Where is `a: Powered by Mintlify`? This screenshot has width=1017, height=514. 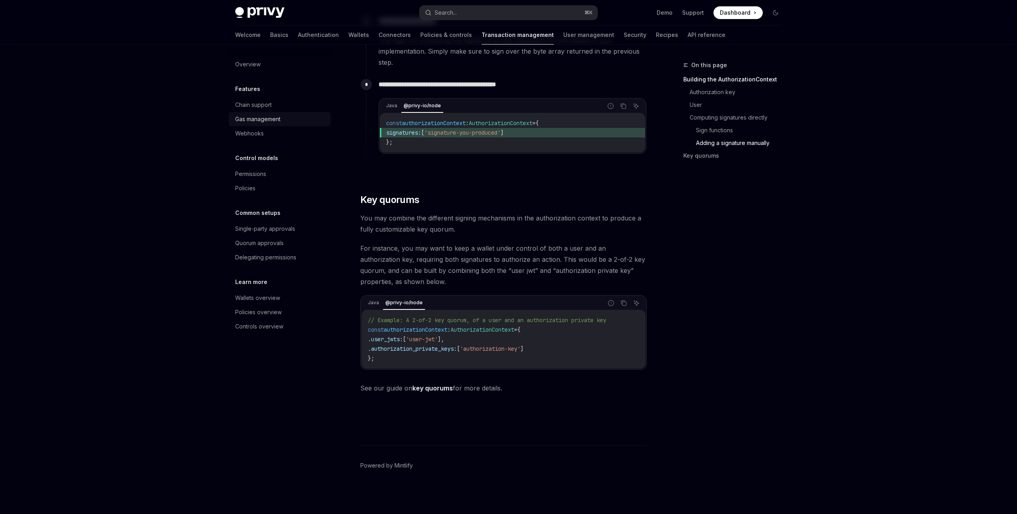
a: Powered by Mintlify is located at coordinates (387, 466).